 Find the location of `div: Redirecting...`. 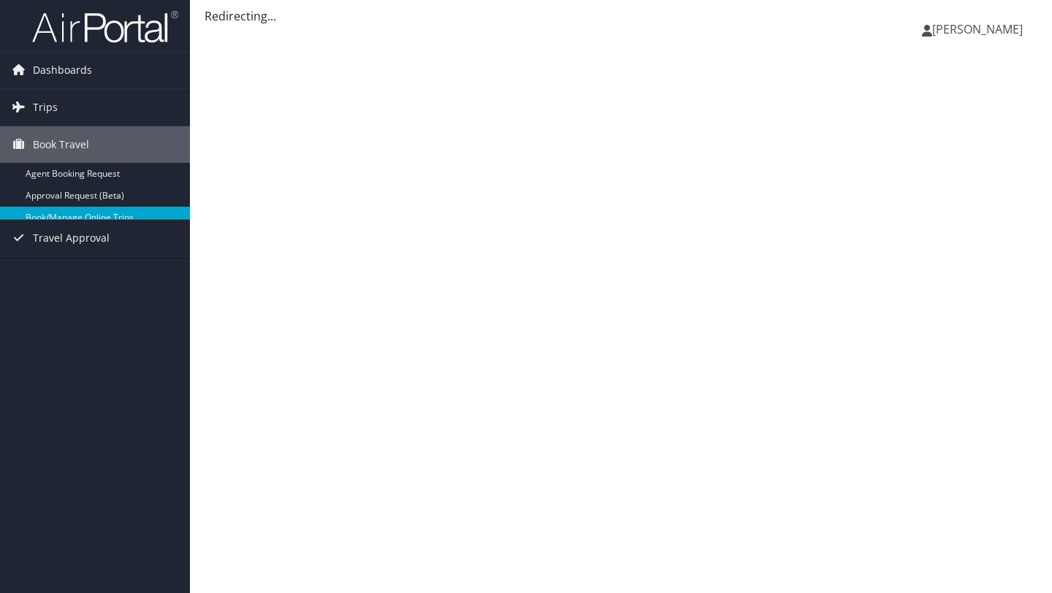

div: Redirecting... is located at coordinates (621, 16).